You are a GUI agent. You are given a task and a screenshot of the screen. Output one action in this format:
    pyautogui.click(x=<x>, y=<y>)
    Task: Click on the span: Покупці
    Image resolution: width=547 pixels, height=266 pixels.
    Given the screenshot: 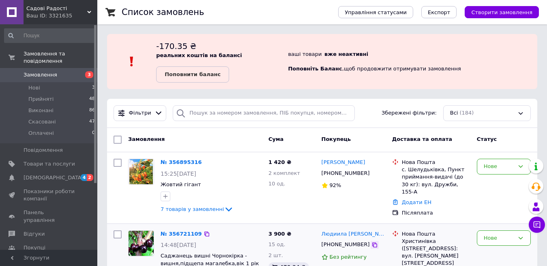 What is the action you would take?
    pyautogui.click(x=34, y=248)
    